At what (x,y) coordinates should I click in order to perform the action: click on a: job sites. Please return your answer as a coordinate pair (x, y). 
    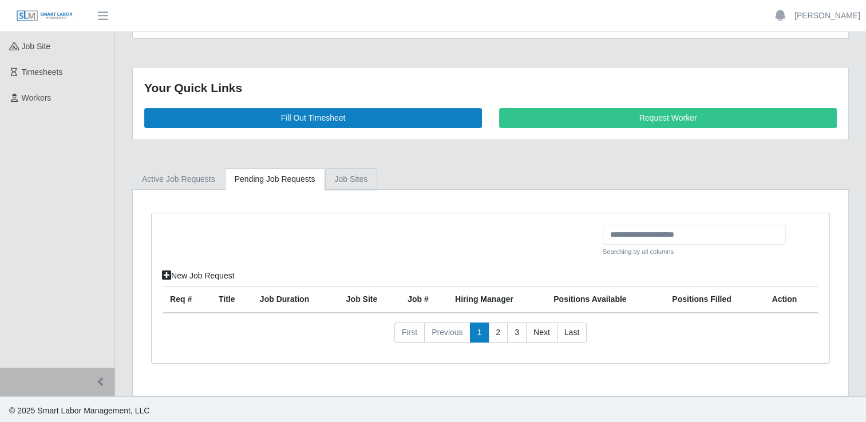
    Looking at the image, I should click on (351, 179).